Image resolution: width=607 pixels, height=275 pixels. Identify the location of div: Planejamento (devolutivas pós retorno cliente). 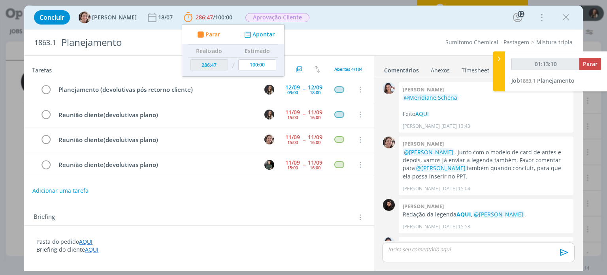
(156, 89).